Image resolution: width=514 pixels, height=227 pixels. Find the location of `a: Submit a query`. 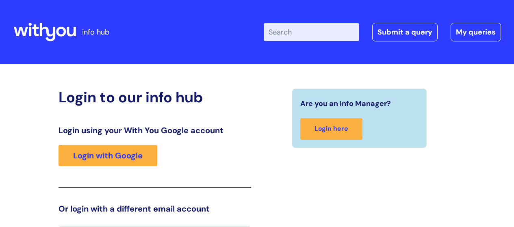

a: Submit a query is located at coordinates (405, 32).